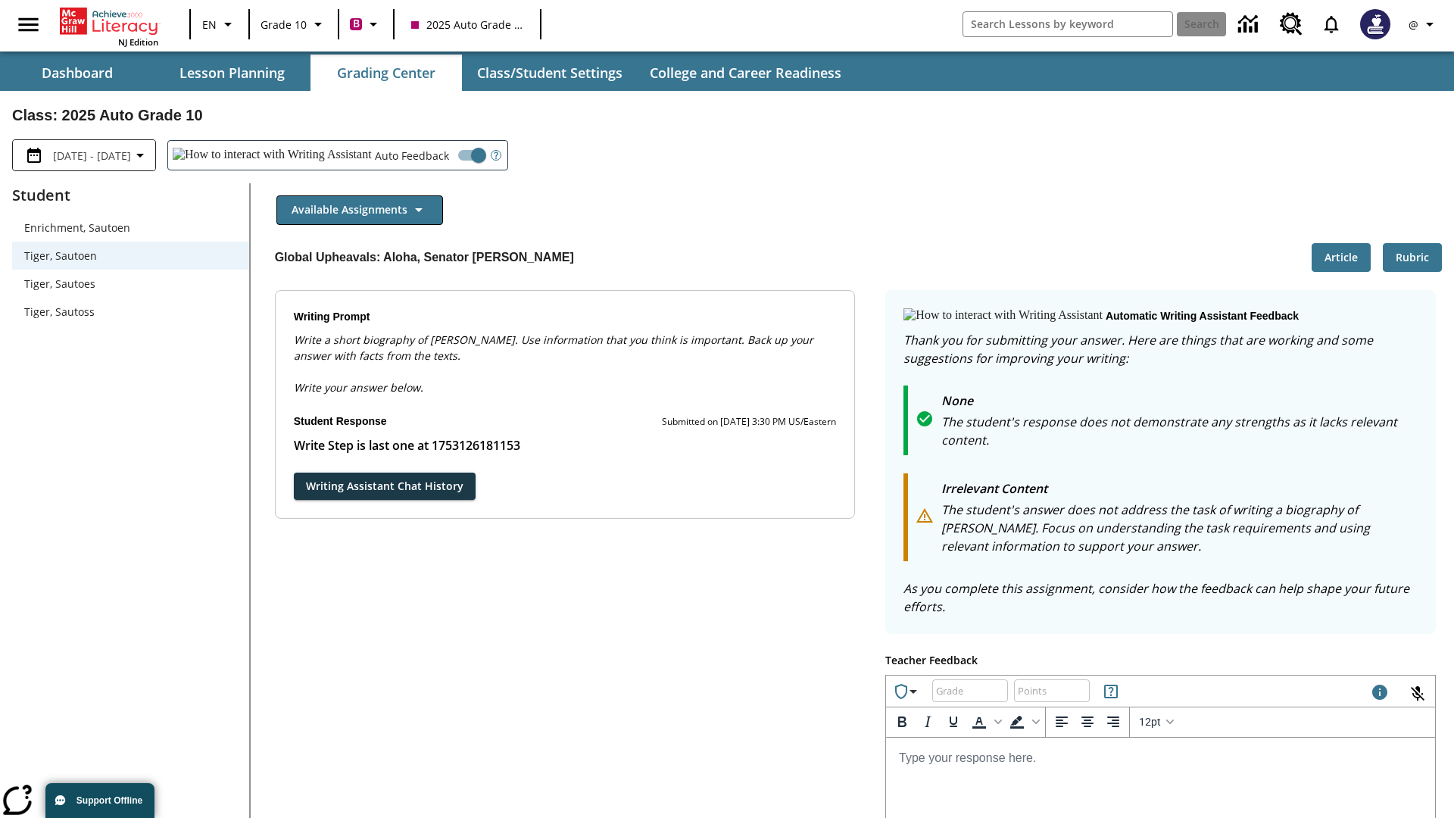 Image resolution: width=1454 pixels, height=818 pixels. Describe the element at coordinates (130, 255) in the screenshot. I see `div: Tiger, Sautoen` at that location.